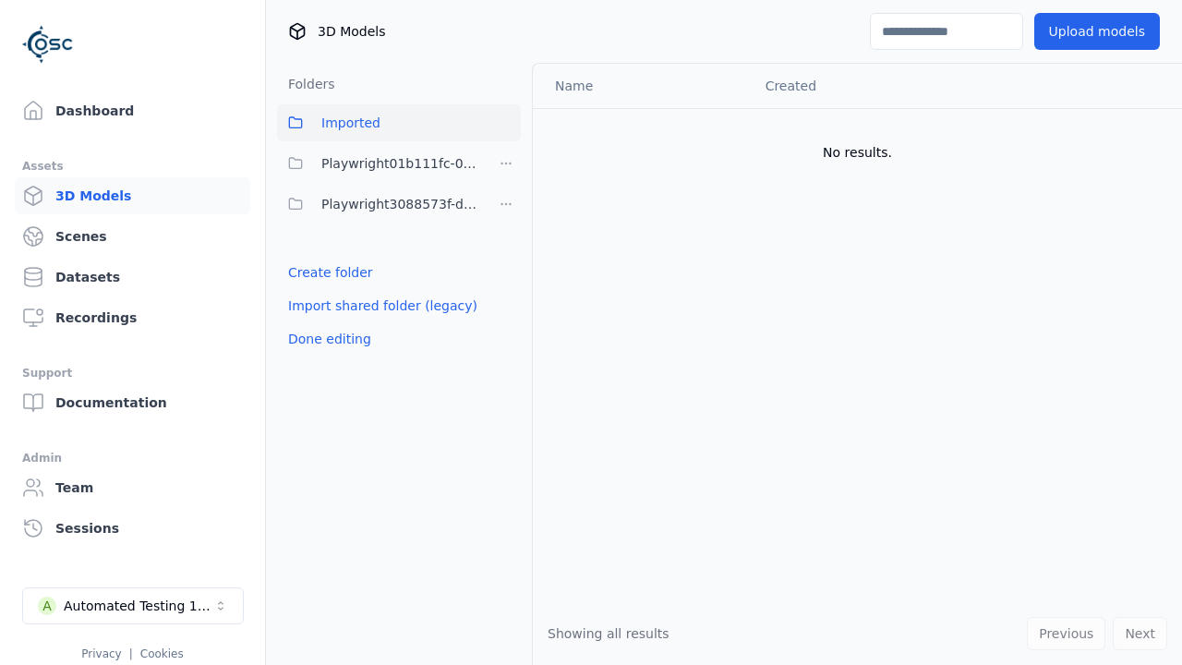 This screenshot has height=665, width=1182. What do you see at coordinates (382, 306) in the screenshot?
I see `button: Import shared folder (legacy)` at bounding box center [382, 306].